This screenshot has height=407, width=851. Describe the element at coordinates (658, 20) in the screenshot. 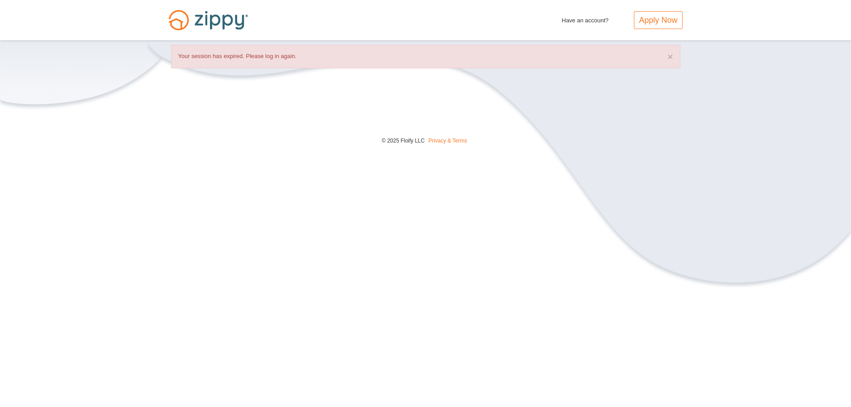

I see `a: Apply Now` at that location.